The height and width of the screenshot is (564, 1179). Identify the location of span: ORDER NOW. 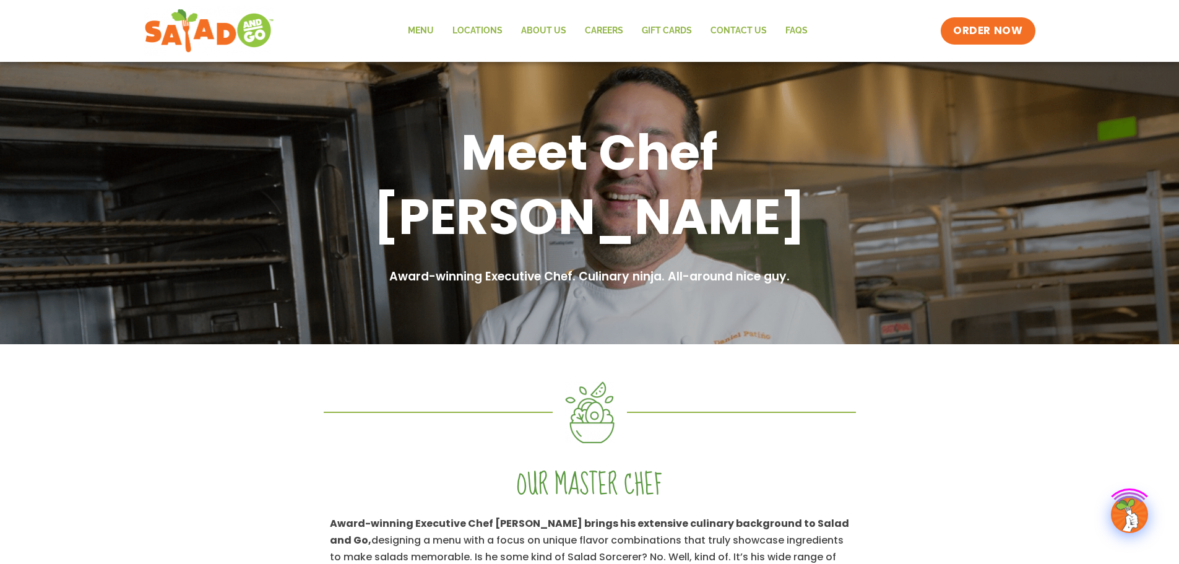
(988, 31).